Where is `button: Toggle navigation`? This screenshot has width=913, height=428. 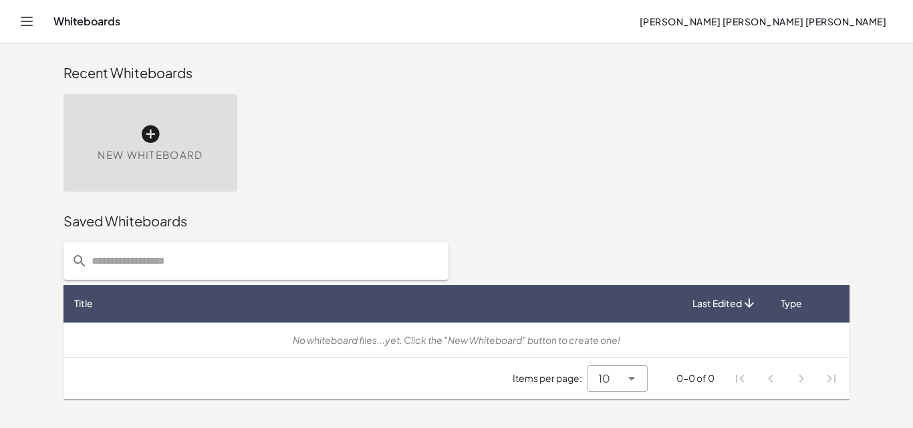
button: Toggle navigation is located at coordinates (27, 21).